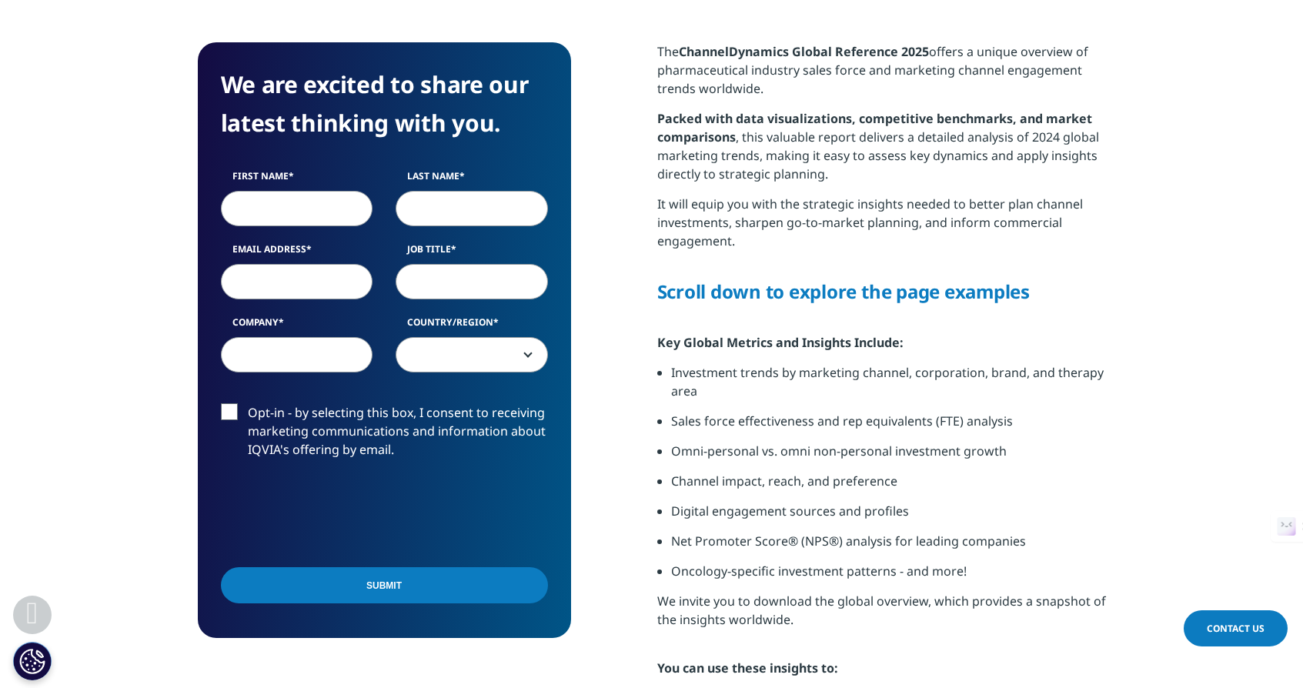 The height and width of the screenshot is (688, 1303). I want to click on span: Contact Us, so click(1235, 628).